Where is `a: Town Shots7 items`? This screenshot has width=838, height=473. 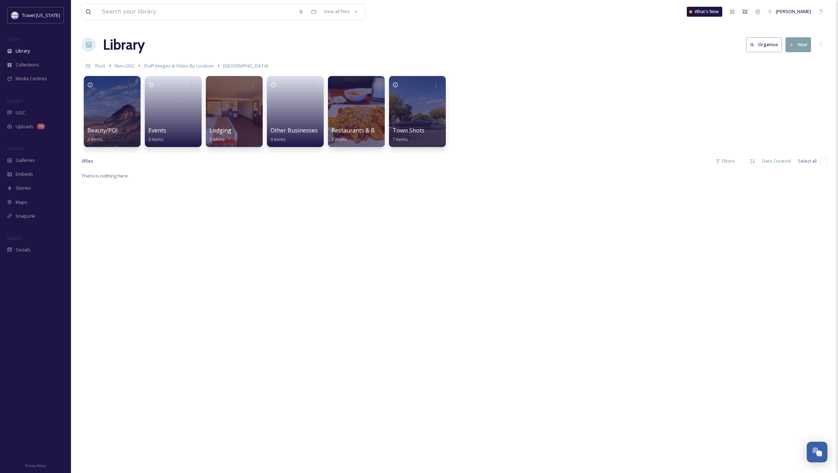 a: Town Shots7 items is located at coordinates (409, 135).